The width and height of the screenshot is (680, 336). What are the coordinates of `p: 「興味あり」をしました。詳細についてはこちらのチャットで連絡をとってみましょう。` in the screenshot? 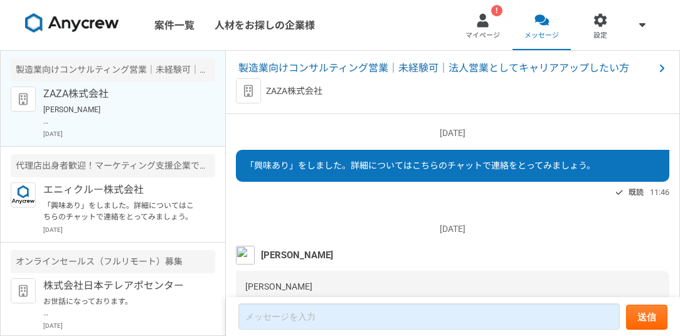 It's located at (120, 211).